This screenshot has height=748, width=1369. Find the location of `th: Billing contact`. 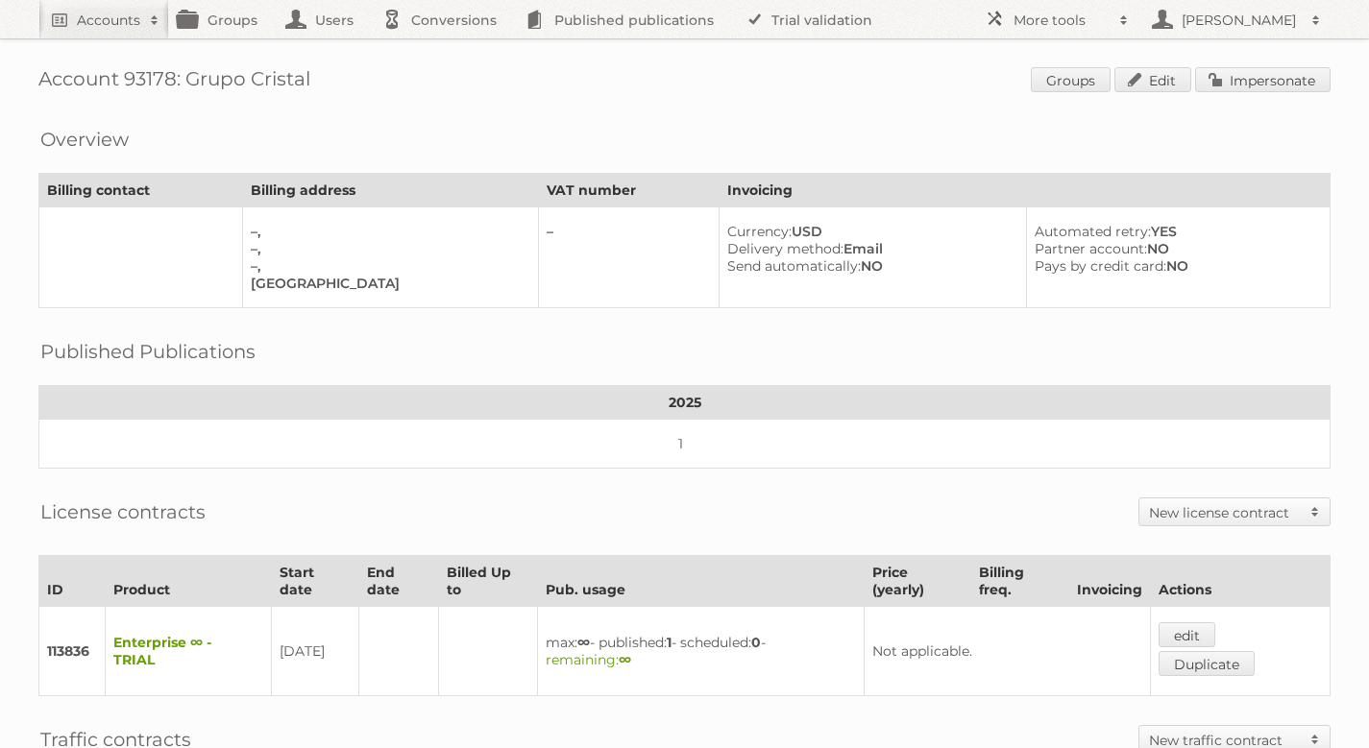

th: Billing contact is located at coordinates (141, 190).